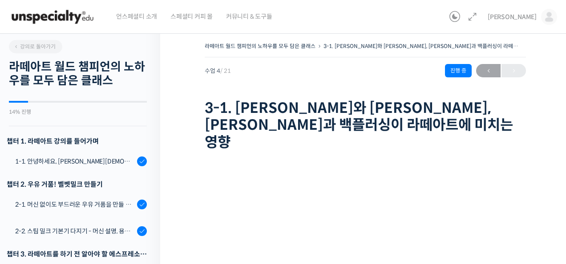 Image resolution: width=566 pixels, height=264 pixels. Describe the element at coordinates (75, 231) in the screenshot. I see `div: 2-2. 스팀 밀크 기본기 다지기 - 머신 설명, 용어 설명, 스팀 공기가 생기는 이유` at that location.